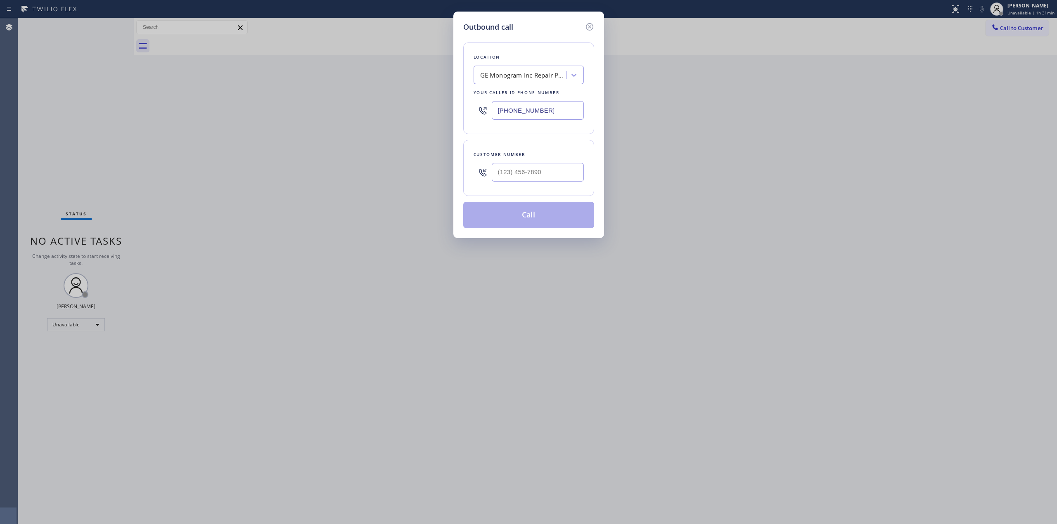 This screenshot has height=524, width=1057. What do you see at coordinates (523, 75) in the screenshot?
I see `div: GE Monogram Inc Repair Phoenix` at bounding box center [523, 75].